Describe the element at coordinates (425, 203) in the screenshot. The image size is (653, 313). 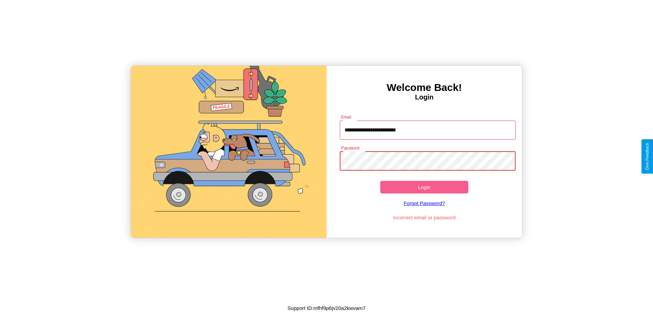
I see `a: Forgot Password?` at that location.